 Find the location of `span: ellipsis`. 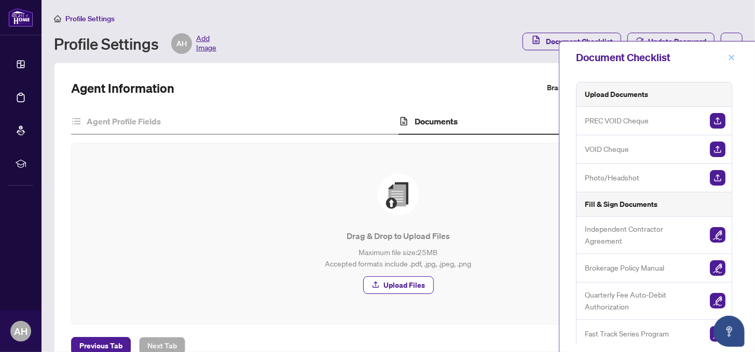

span: ellipsis is located at coordinates (731, 44).